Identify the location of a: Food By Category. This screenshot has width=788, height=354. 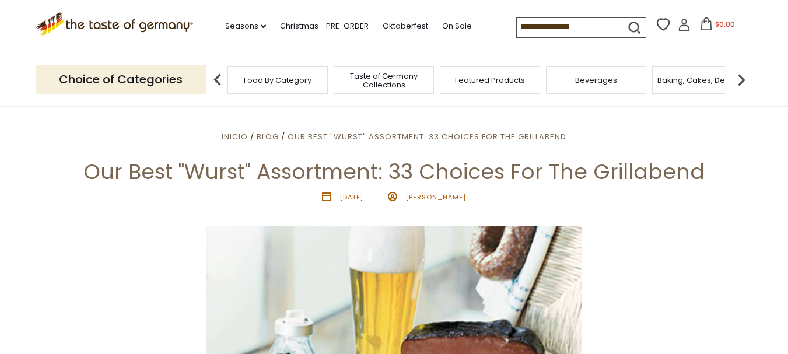
(278, 80).